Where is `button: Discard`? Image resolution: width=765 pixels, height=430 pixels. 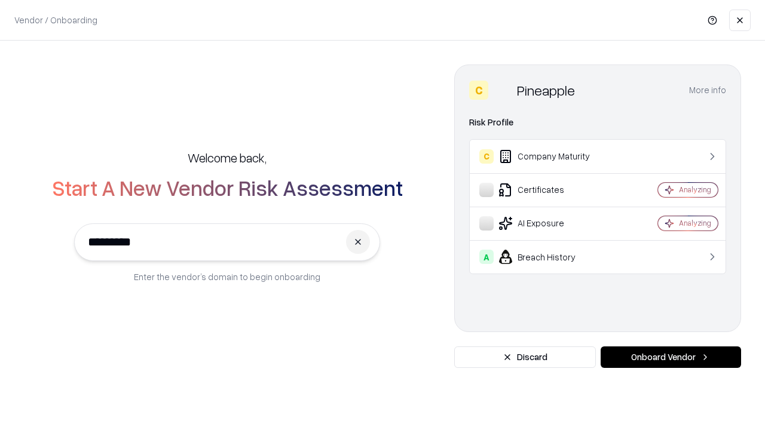 button: Discard is located at coordinates (525, 357).